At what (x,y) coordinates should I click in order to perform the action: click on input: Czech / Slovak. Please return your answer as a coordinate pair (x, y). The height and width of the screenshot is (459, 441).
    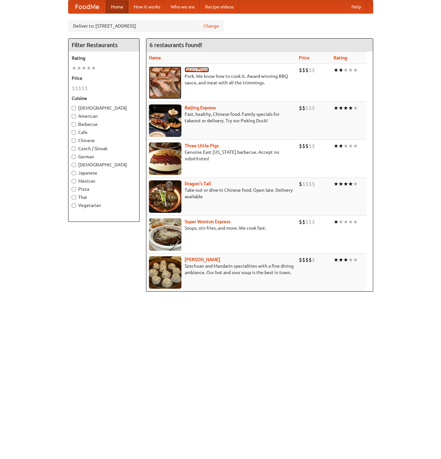
    Looking at the image, I should click on (74, 149).